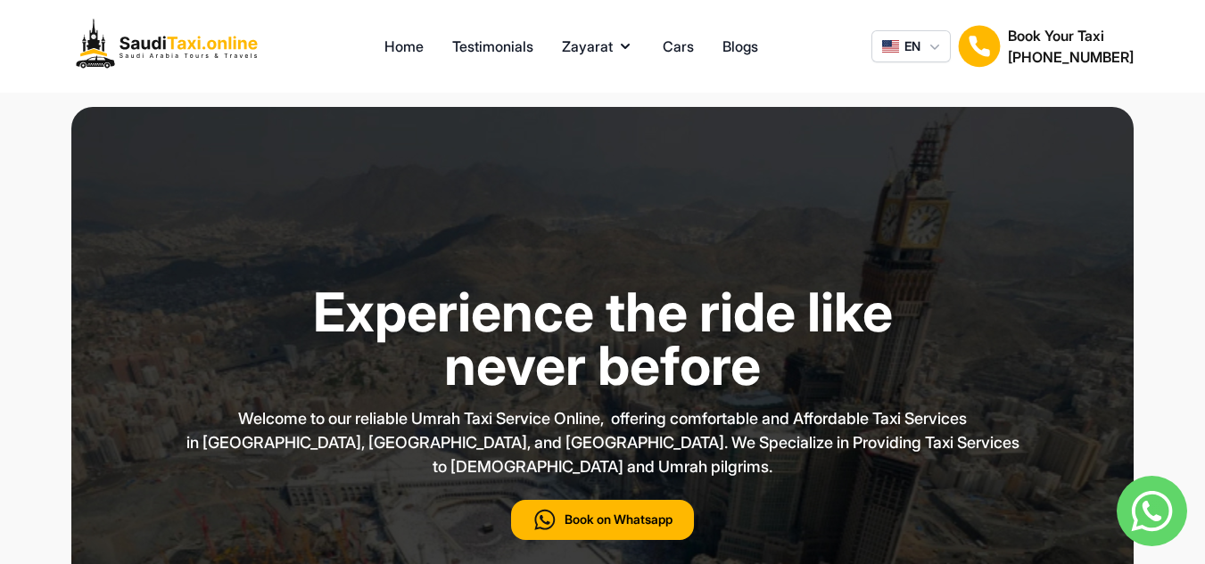 This screenshot has height=564, width=1205. I want to click on button: EN, so click(910, 46).